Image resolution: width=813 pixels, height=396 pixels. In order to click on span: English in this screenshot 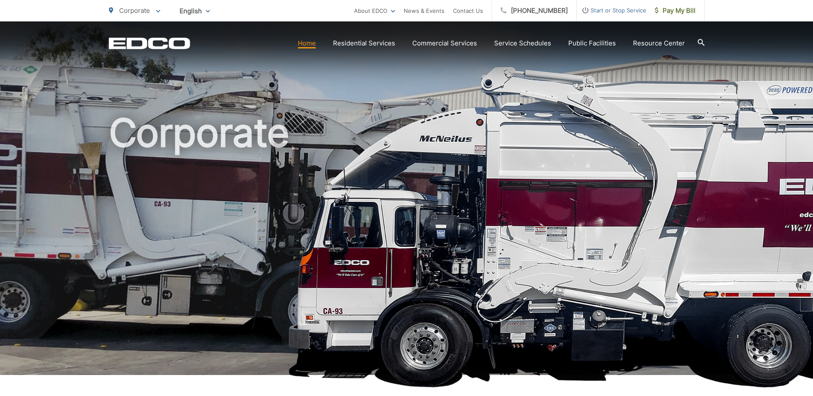, I will do `click(195, 11)`.